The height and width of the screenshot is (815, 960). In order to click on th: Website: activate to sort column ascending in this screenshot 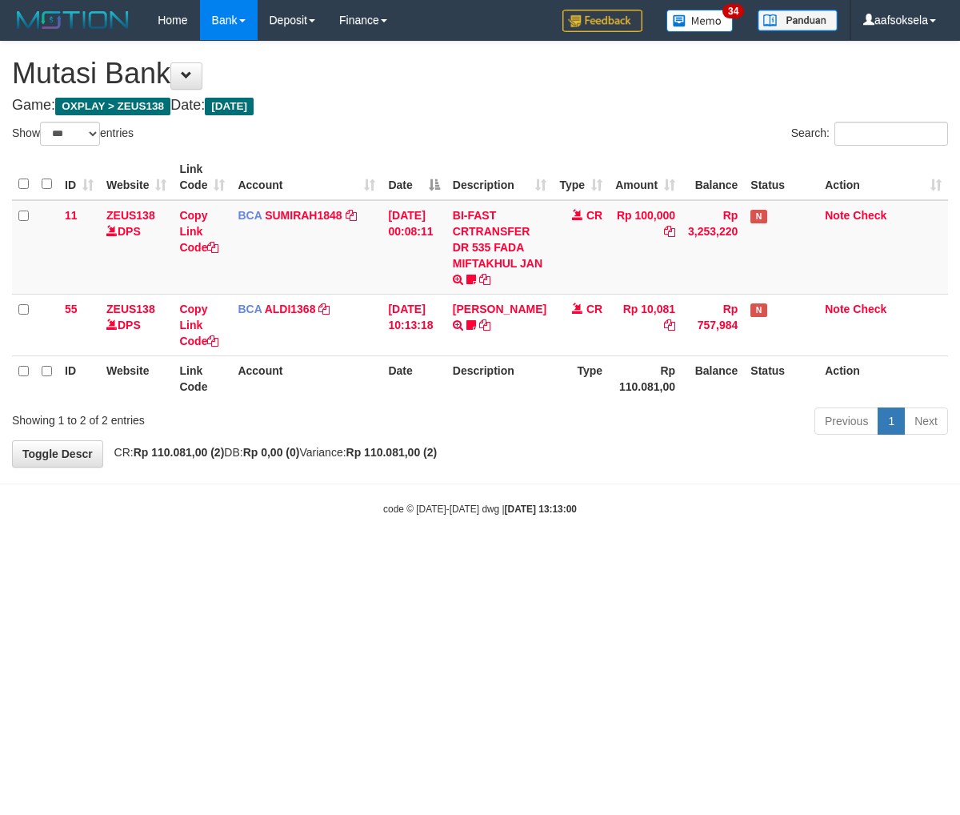, I will do `click(136, 177)`.